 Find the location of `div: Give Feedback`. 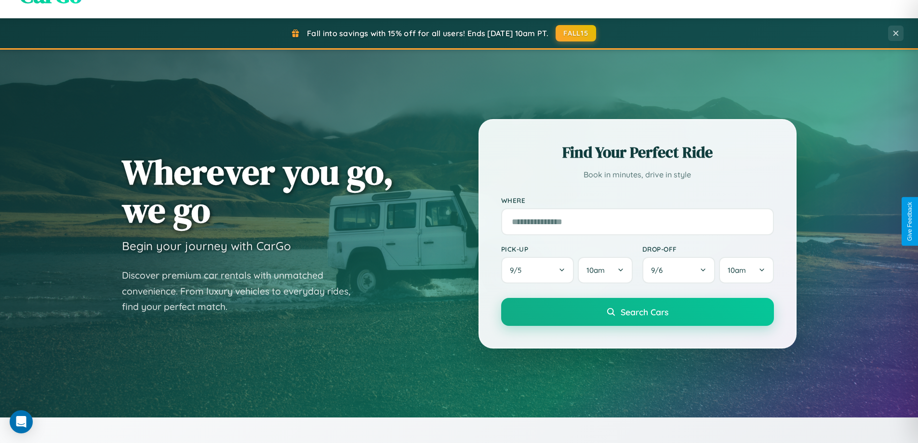

div: Give Feedback is located at coordinates (910, 221).